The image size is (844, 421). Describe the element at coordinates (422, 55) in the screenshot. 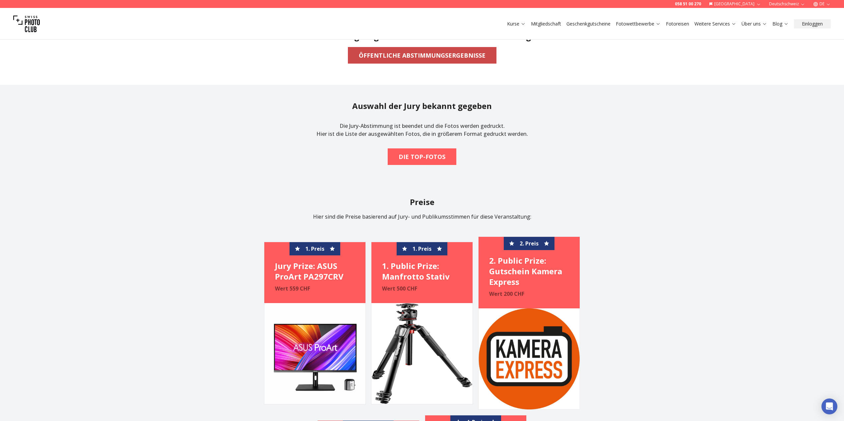

I see `b: ÖFFENTLICHE ABSTIMMUNGSERGEBNISSE` at that location.